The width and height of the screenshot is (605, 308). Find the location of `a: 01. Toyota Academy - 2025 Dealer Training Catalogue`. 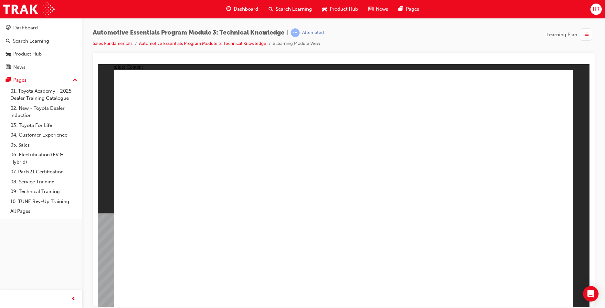

a: 01. Toyota Academy - 2025 Dealer Training Catalogue is located at coordinates (44, 95).